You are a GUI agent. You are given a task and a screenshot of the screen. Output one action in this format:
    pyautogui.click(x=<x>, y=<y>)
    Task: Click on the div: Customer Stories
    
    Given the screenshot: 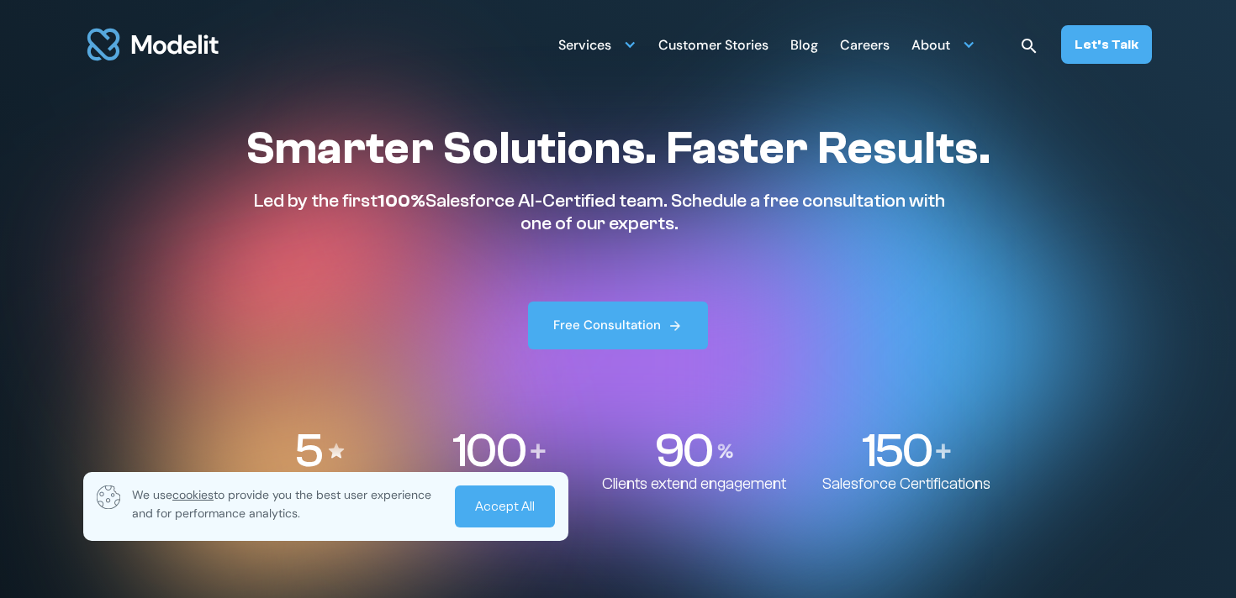 What is the action you would take?
    pyautogui.click(x=713, y=46)
    